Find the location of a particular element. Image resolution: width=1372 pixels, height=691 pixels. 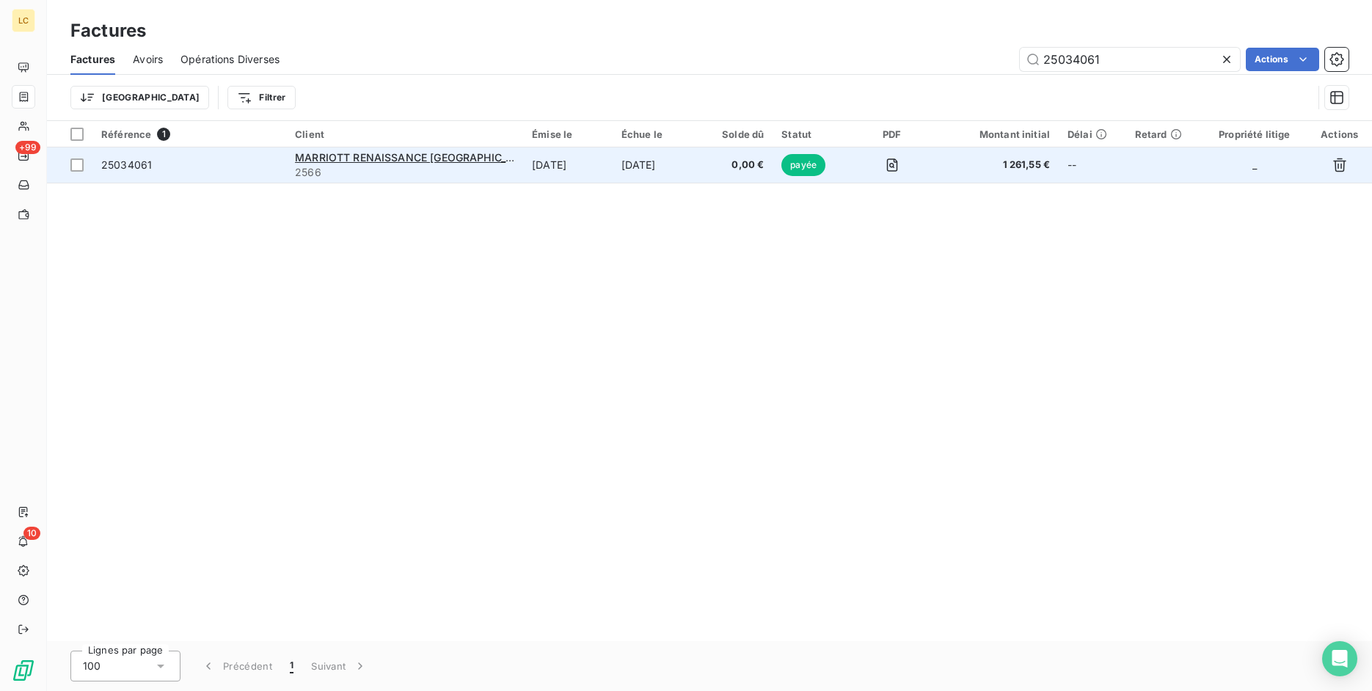

div: Échue le is located at coordinates (657, 134).